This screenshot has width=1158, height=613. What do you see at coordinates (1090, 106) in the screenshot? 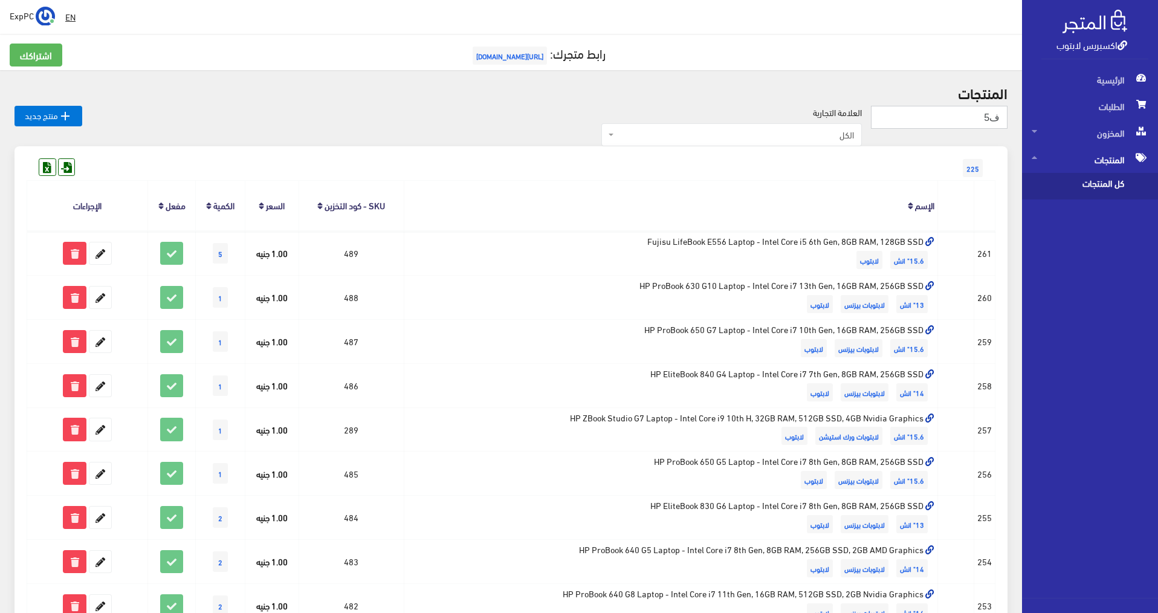
I see `a: الطلبات` at bounding box center [1090, 106].